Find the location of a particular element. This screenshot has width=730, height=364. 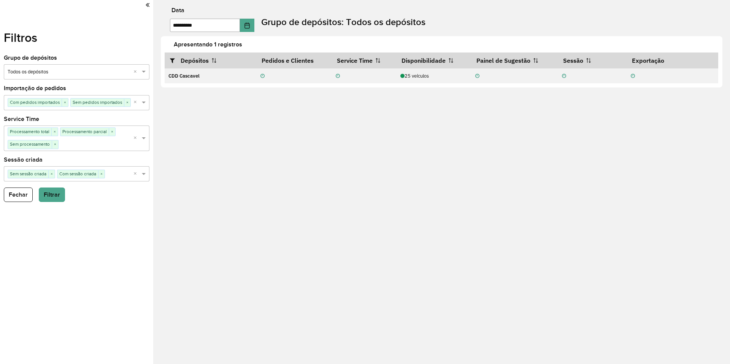

th: Sessão is located at coordinates (592, 60).